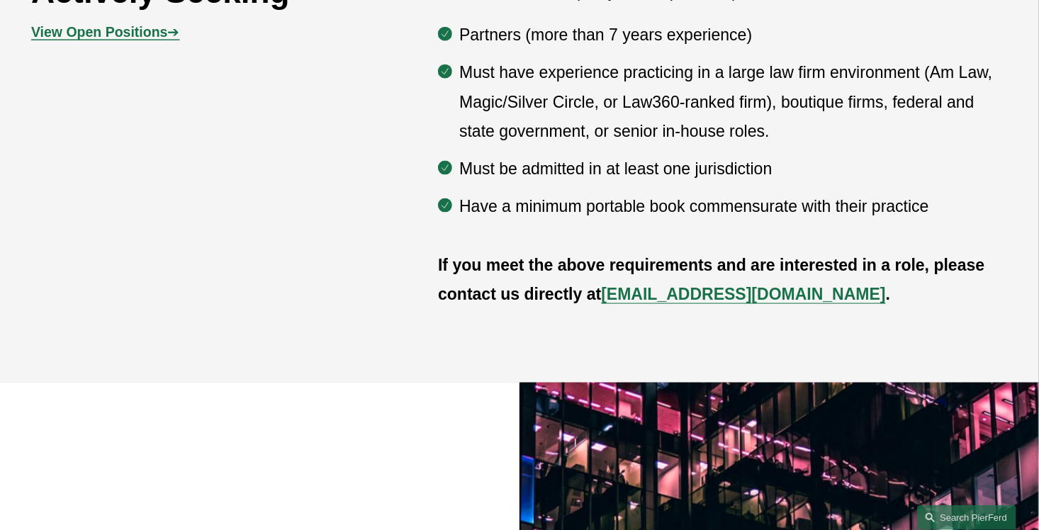 This screenshot has width=1039, height=530. What do you see at coordinates (99, 32) in the screenshot?
I see `strong: View Open Positions` at bounding box center [99, 32].